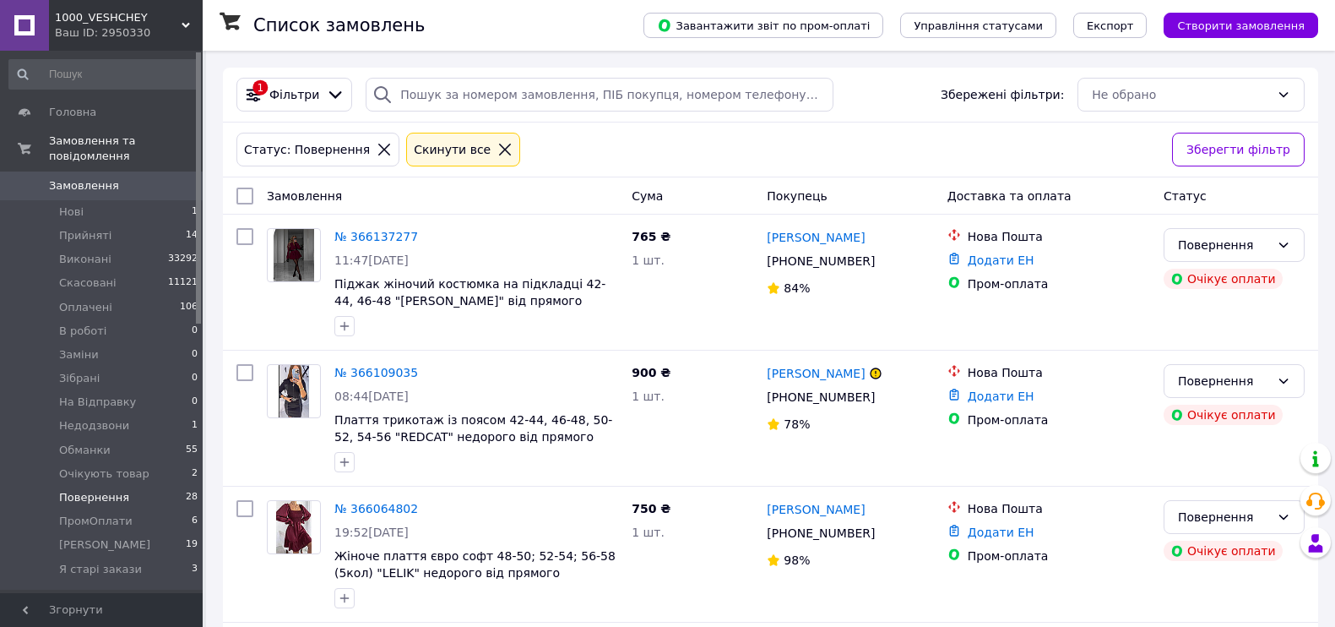 The image size is (1335, 627). What do you see at coordinates (104, 474) in the screenshot?
I see `span: Очікують товар` at bounding box center [104, 474].